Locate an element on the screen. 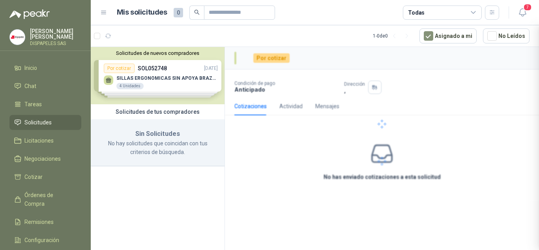  span: Solicitudes is located at coordinates (38, 122).